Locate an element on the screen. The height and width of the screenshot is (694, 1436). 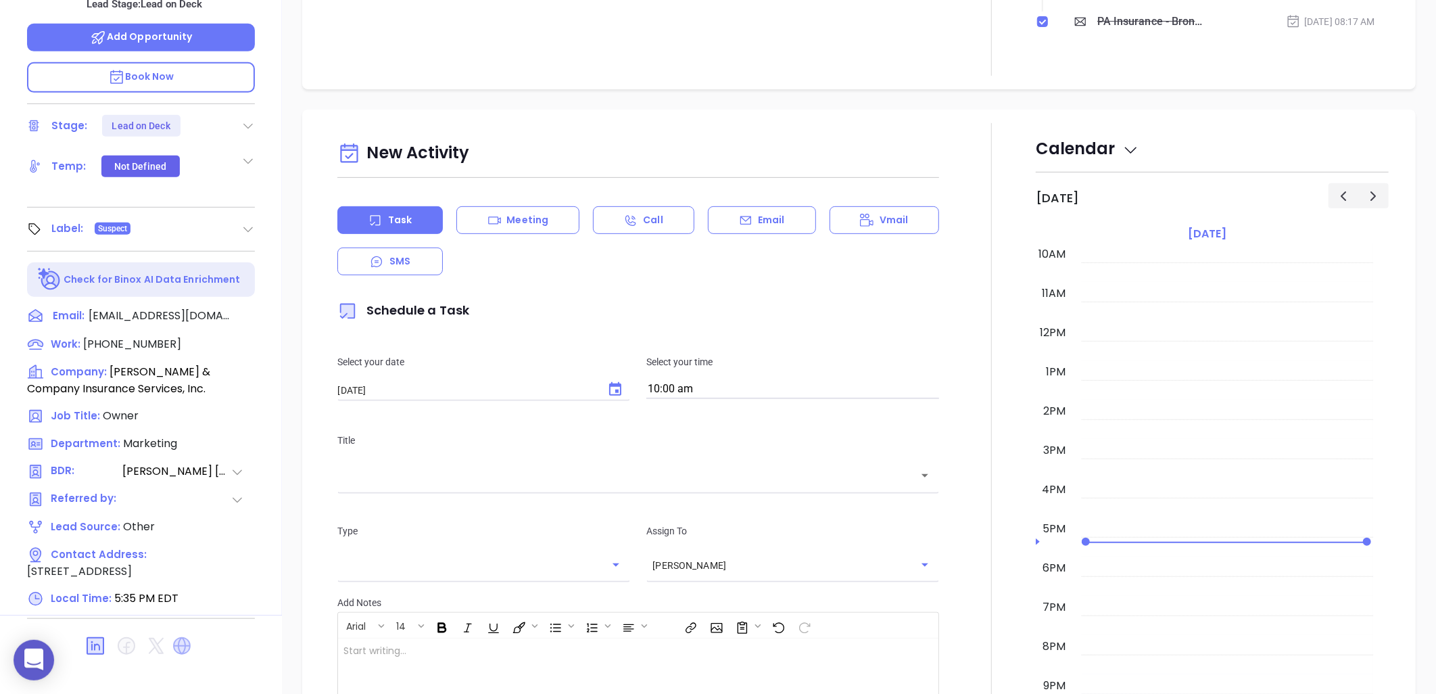
div: 12pm is located at coordinates (1053, 333).